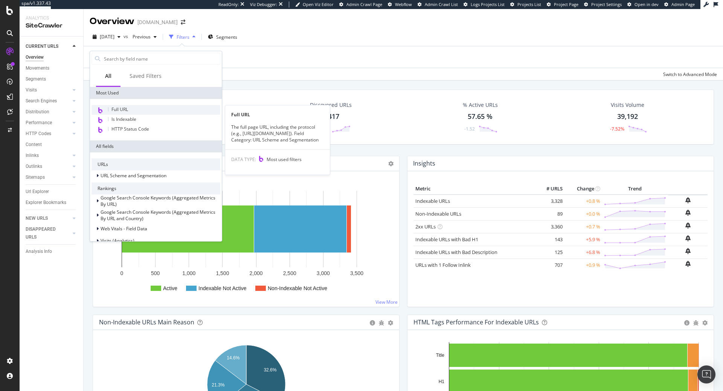 The width and height of the screenshot is (723, 391). I want to click on div: Discovered URLs, so click(331, 105).